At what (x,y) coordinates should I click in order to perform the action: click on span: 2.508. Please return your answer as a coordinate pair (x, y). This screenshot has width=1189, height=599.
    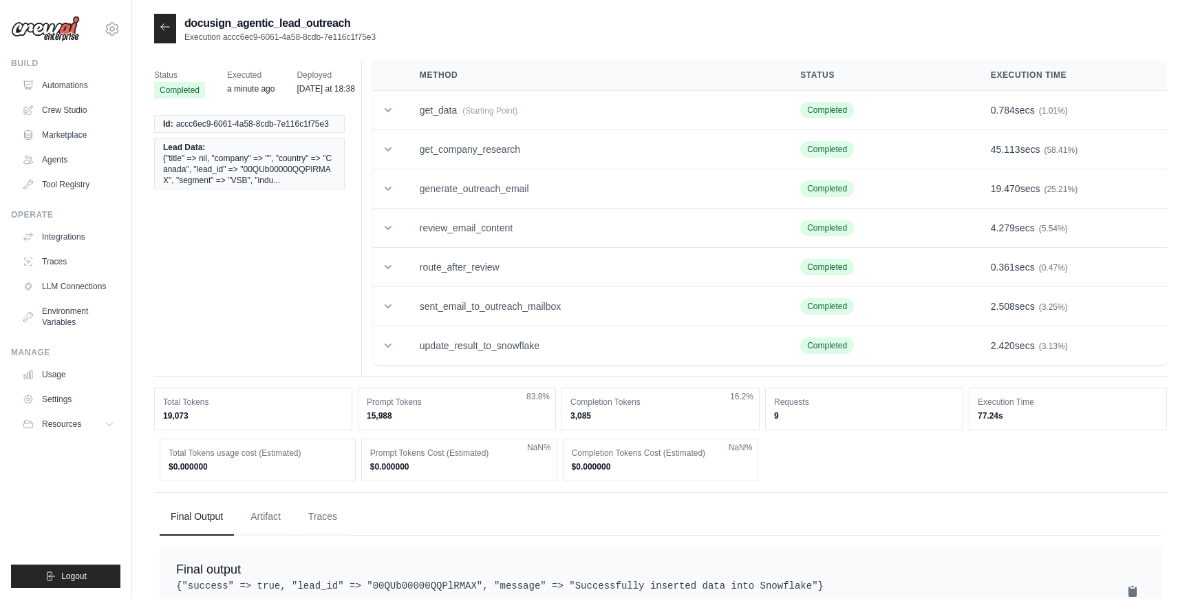
    Looking at the image, I should click on (1003, 306).